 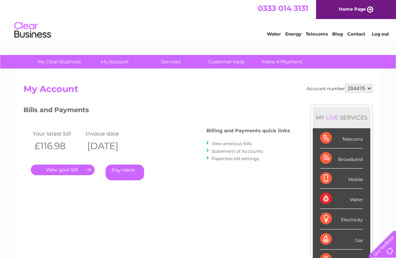 I want to click on td: Invoice date, so click(x=110, y=133).